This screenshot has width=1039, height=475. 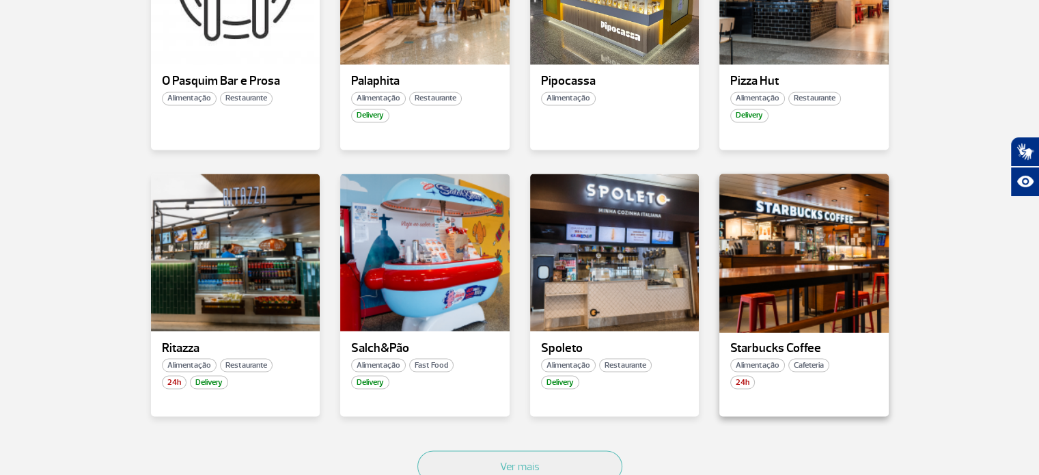 What do you see at coordinates (236, 348) in the screenshot?
I see `p: Ritazza` at bounding box center [236, 348].